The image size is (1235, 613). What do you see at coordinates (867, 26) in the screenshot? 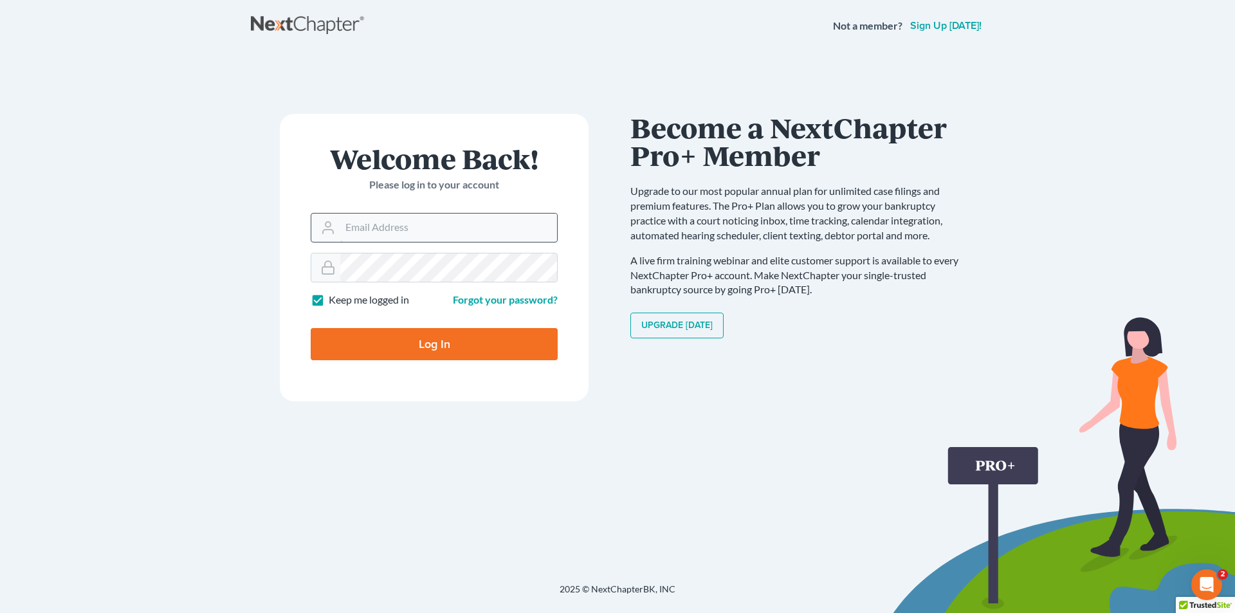
I see `strong: Not a member?` at bounding box center [867, 26].